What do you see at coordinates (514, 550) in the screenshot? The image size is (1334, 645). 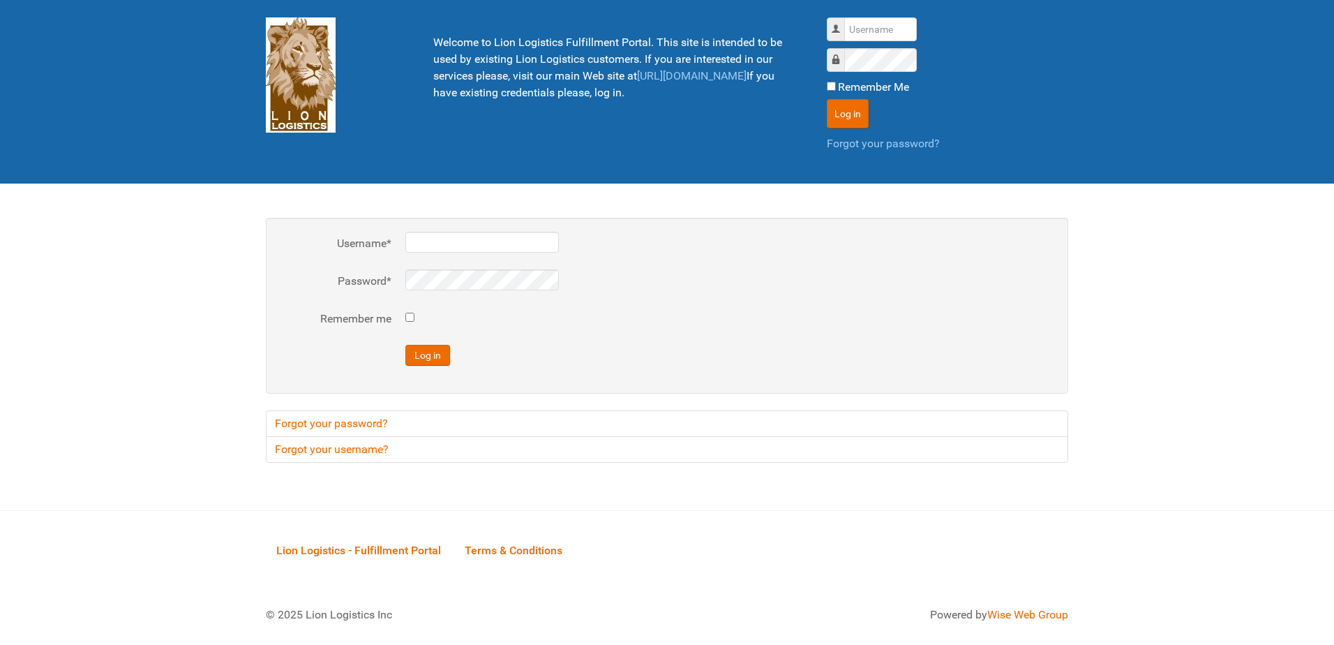 I see `span: Terms & Conditions` at bounding box center [514, 550].